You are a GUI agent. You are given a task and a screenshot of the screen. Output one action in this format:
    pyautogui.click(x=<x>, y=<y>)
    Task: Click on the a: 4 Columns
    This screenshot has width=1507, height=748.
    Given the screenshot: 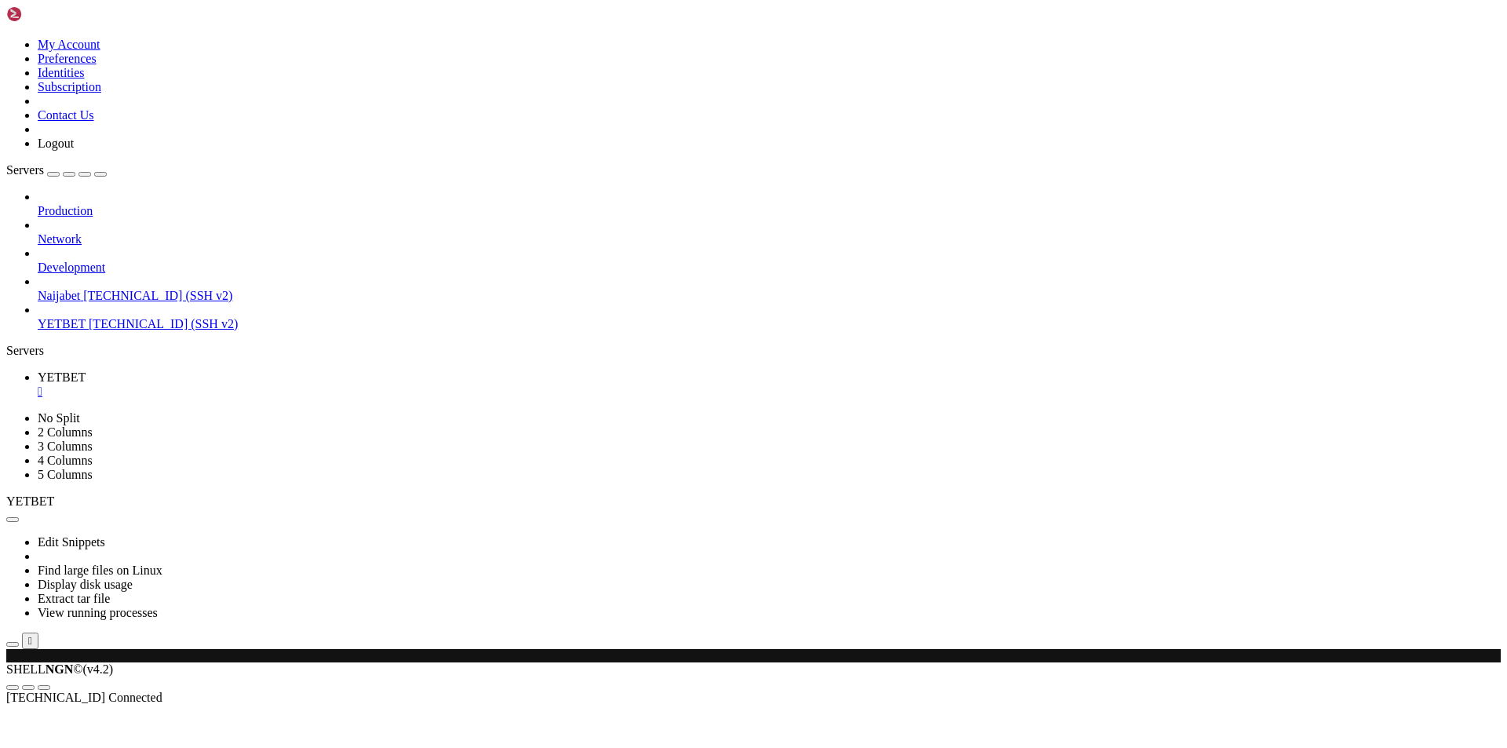 What is the action you would take?
    pyautogui.click(x=65, y=460)
    